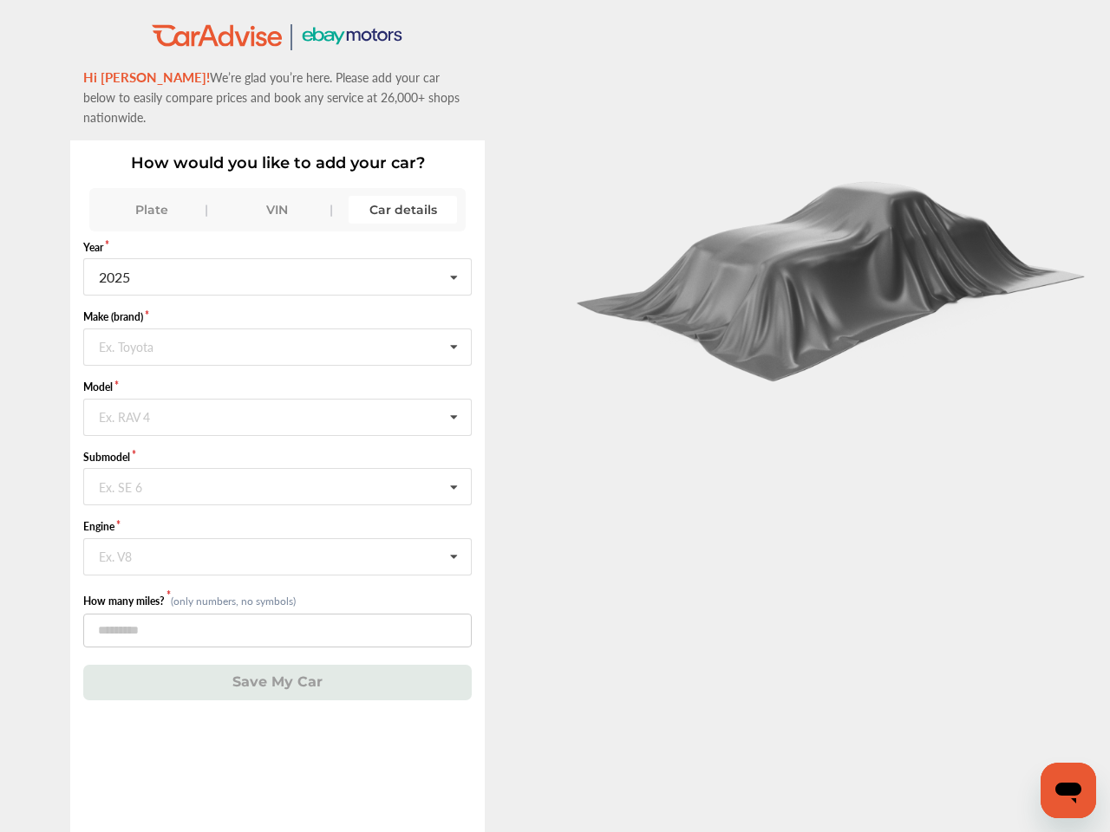  I want to click on button: Save My Car, so click(277, 682).